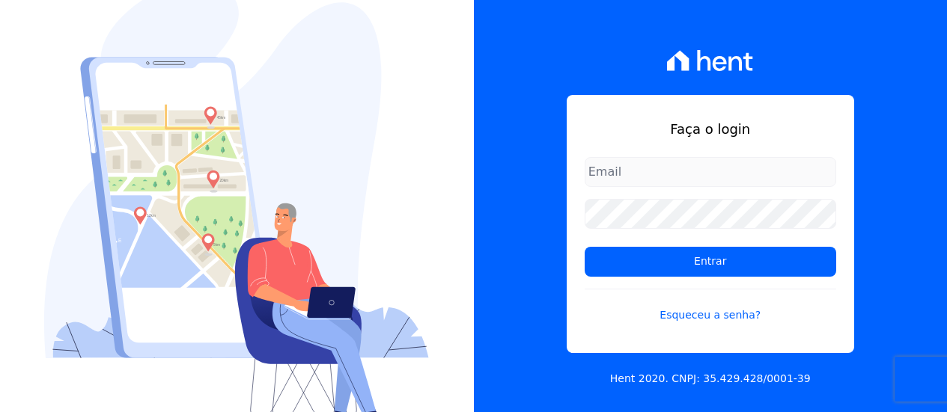 The width and height of the screenshot is (947, 412). Describe the element at coordinates (710, 379) in the screenshot. I see `p: Hent 2020. CNPJ: 35.429.428/0001-39` at that location.